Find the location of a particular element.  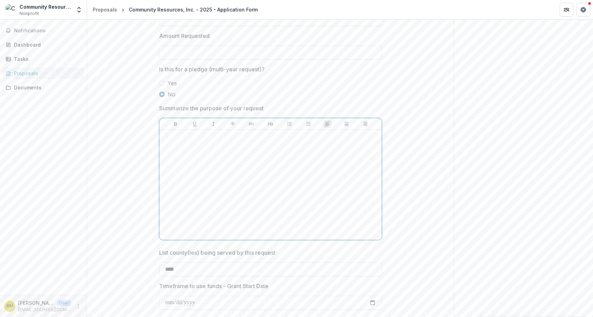

p: List county(ies) being served by this request is located at coordinates (217, 253).